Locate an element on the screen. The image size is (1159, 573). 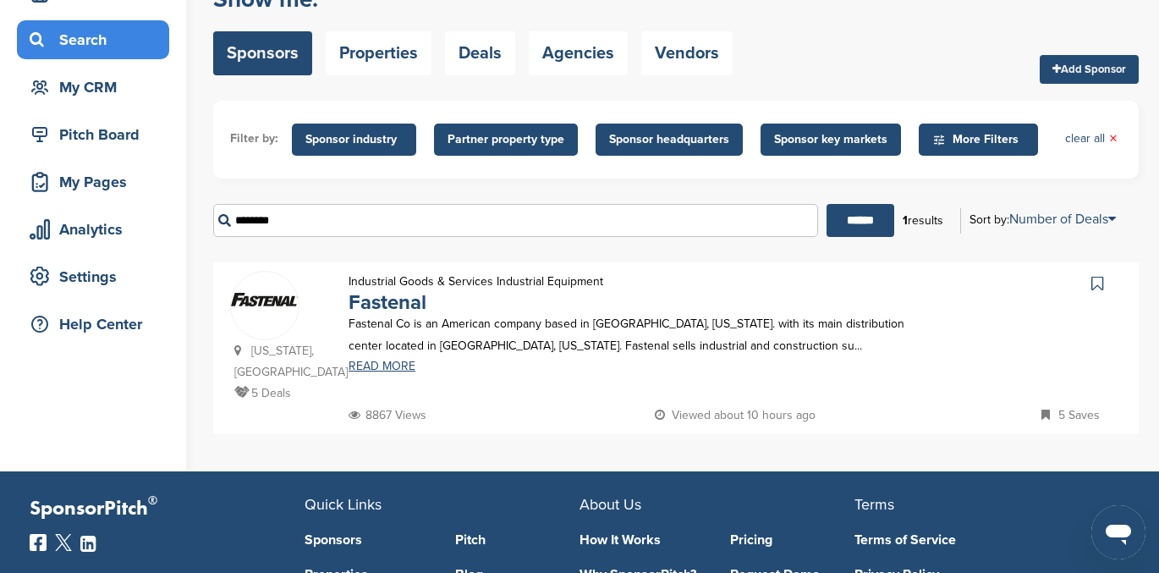
p: Viewed about 10 hours ago is located at coordinates (735, 415).